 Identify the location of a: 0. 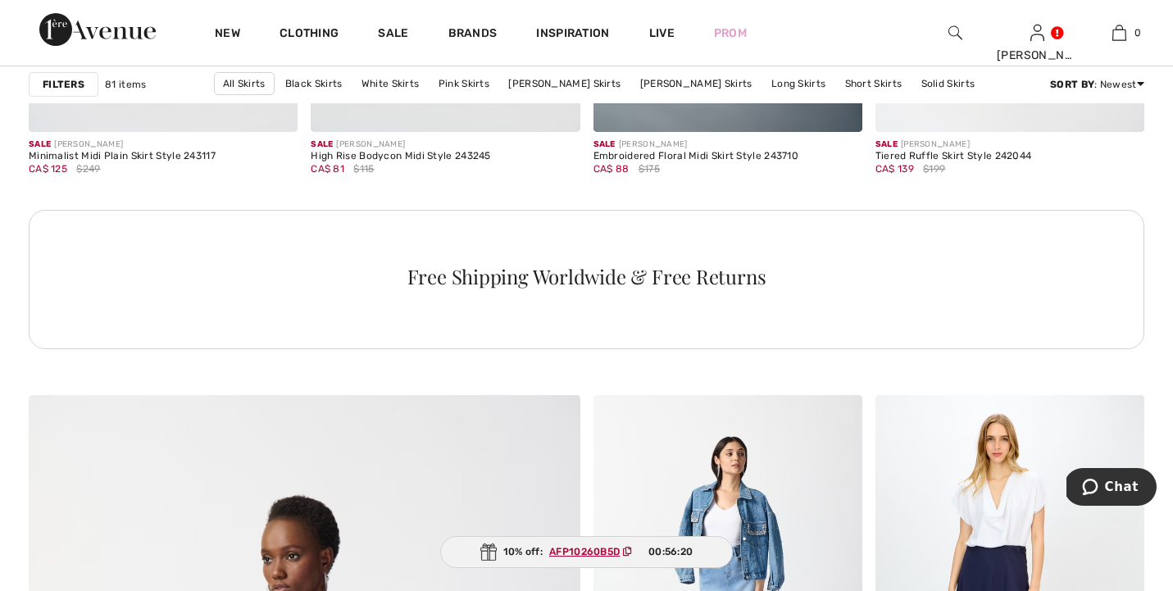
(1119, 33).